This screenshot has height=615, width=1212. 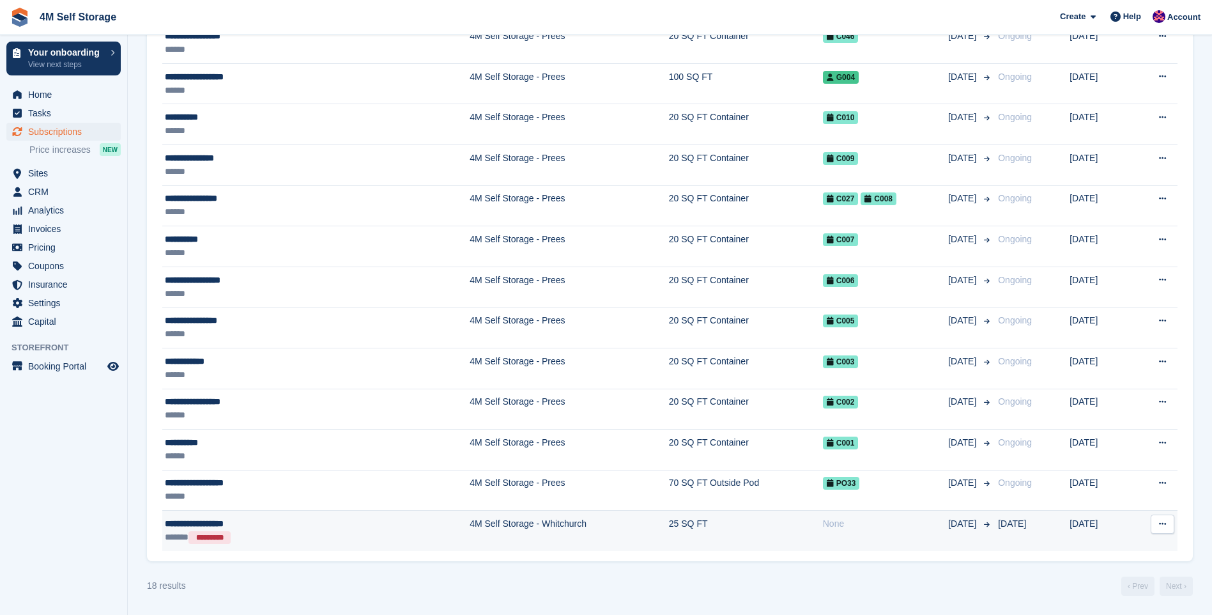 I want to click on a: Next, so click(x=1176, y=586).